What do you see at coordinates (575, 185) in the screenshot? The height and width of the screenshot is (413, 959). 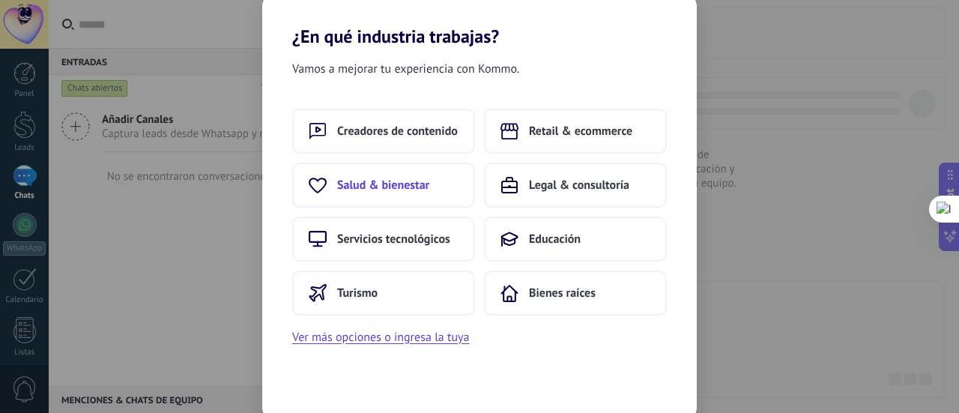 I see `button: Legal & consultoría` at bounding box center [575, 185].